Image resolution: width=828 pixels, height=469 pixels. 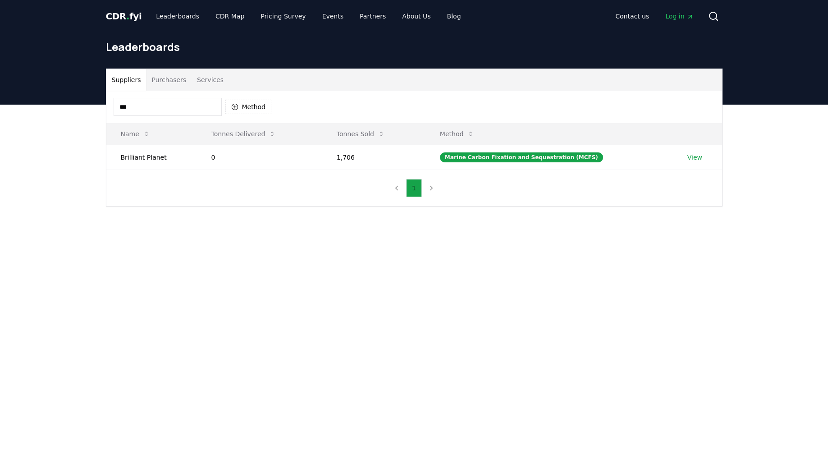 I want to click on button: Tonnes Sold, so click(x=361, y=134).